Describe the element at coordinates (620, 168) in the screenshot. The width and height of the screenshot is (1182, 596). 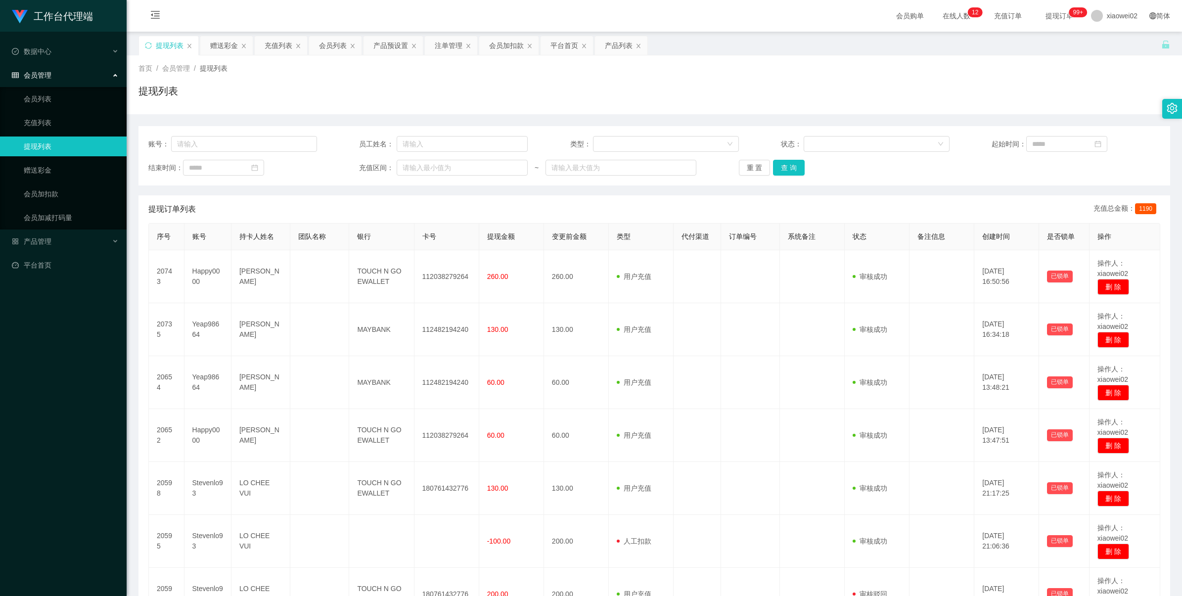
I see `input: 请输入最大值为` at that location.